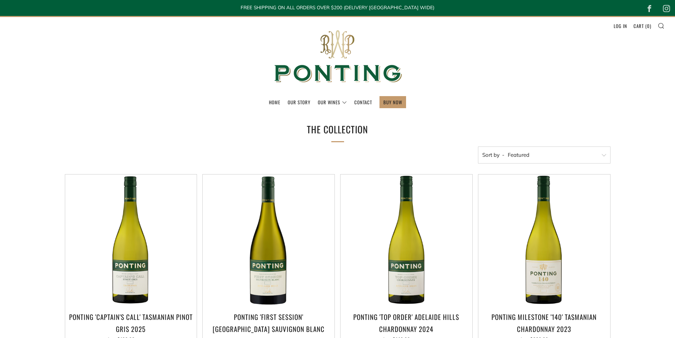 The height and width of the screenshot is (338, 675). What do you see at coordinates (642, 26) in the screenshot?
I see `a: Cart (0)` at bounding box center [642, 26].